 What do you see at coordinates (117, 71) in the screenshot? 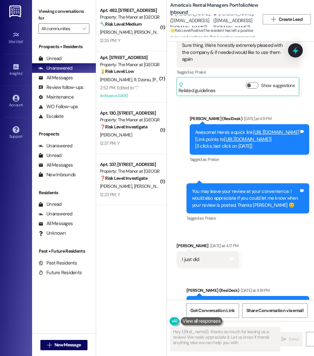
I see `strong: 💡 Risk Level: Low` at bounding box center [117, 71].